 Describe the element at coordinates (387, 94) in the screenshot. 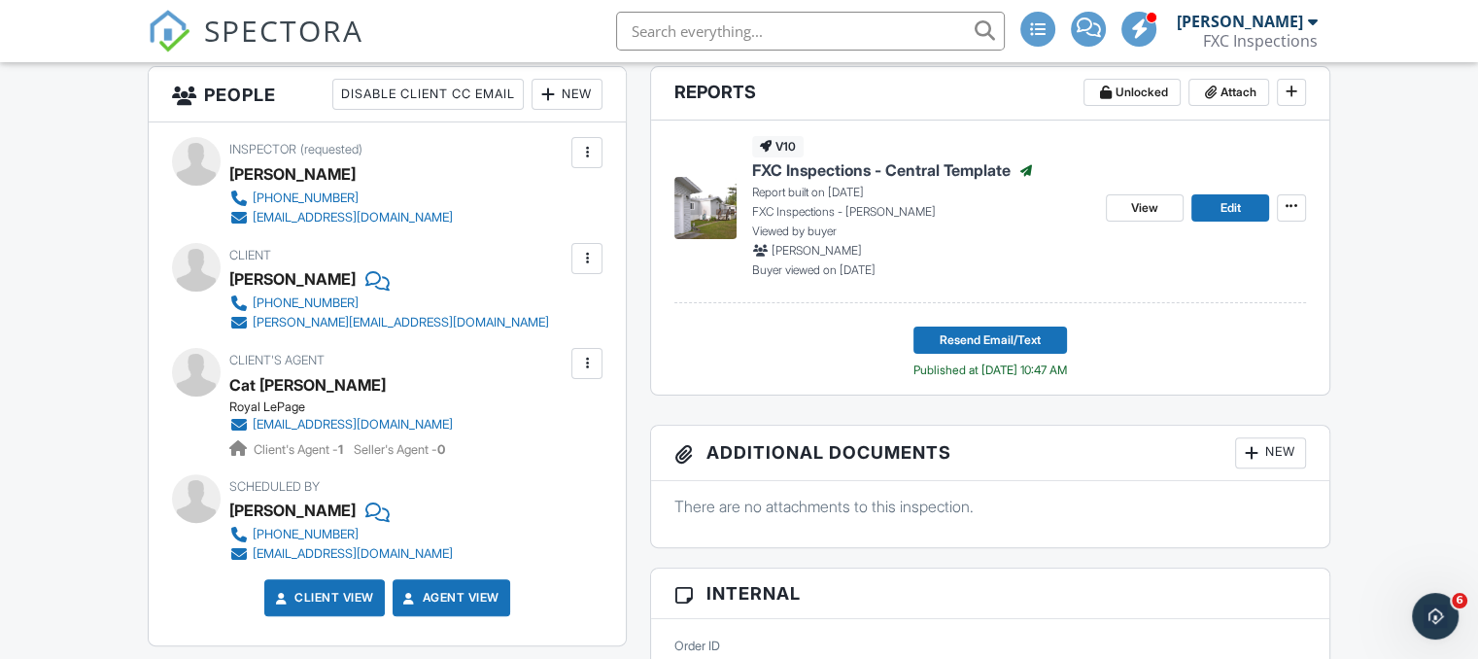

I see `h3: People` at that location.